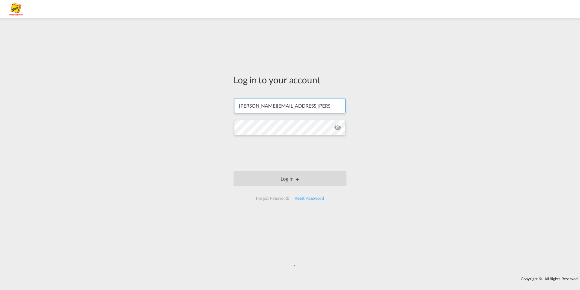  I want to click on div: Forgot Password?, so click(273, 198).